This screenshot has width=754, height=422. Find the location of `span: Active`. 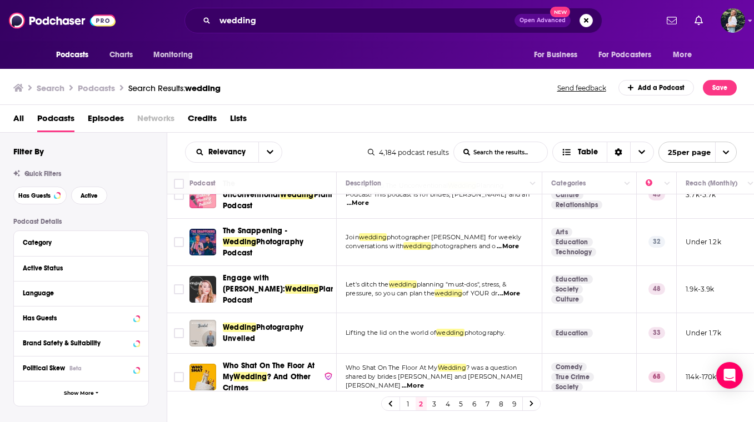

span: Active is located at coordinates (89, 196).